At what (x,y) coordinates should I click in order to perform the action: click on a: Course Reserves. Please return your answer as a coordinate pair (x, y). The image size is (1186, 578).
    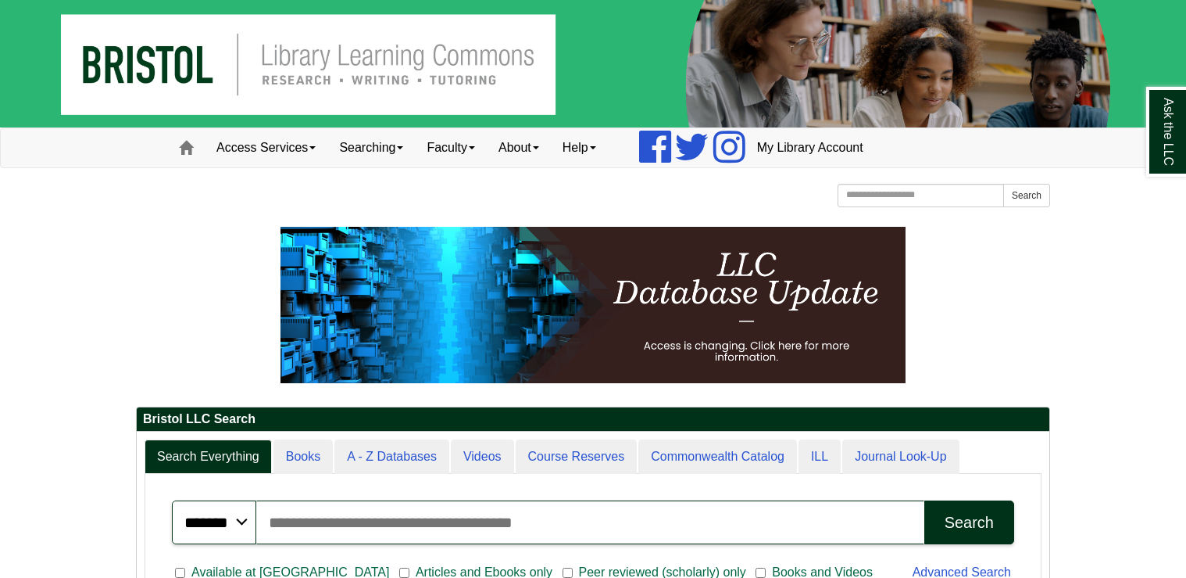
    Looking at the image, I should click on (577, 456).